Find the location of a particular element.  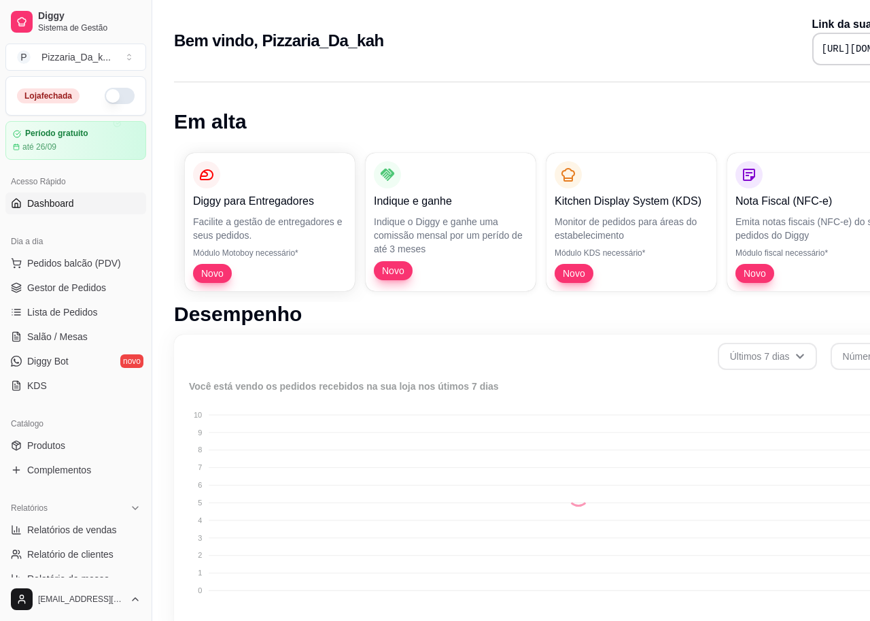

tspan: 2 is located at coordinates (200, 555).